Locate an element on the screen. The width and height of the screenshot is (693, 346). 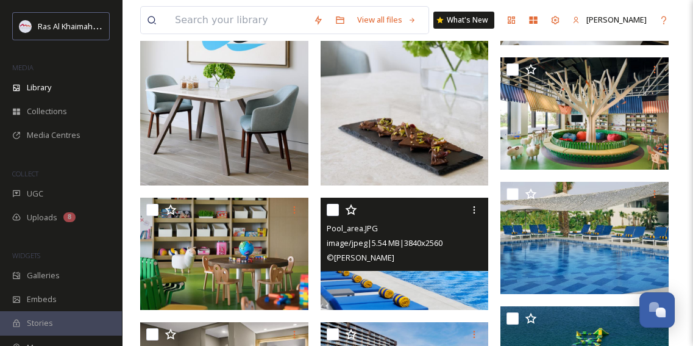
img: Starfish_KidsClub2.JPG is located at coordinates (224, 254).